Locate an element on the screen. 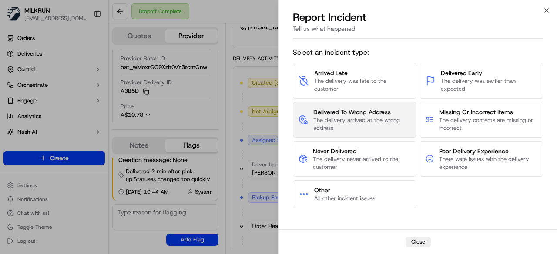  p: Report Incident is located at coordinates (329, 17).